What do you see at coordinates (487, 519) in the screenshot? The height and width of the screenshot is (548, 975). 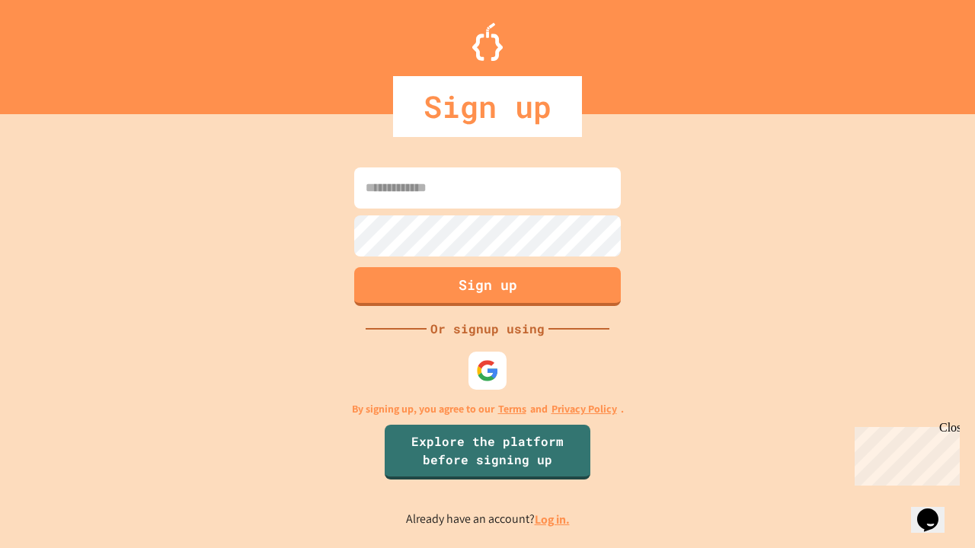 I see `p: Already have an account?` at bounding box center [487, 519].